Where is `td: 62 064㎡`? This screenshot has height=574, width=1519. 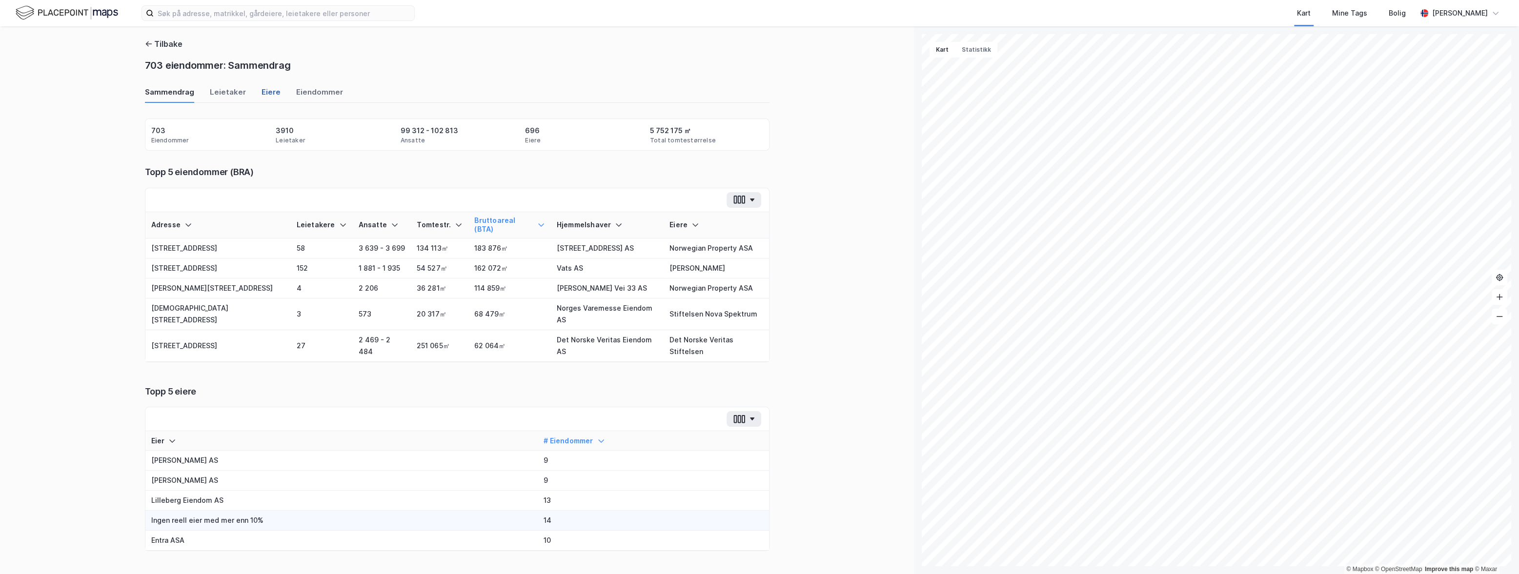
td: 62 064㎡ is located at coordinates (509, 346).